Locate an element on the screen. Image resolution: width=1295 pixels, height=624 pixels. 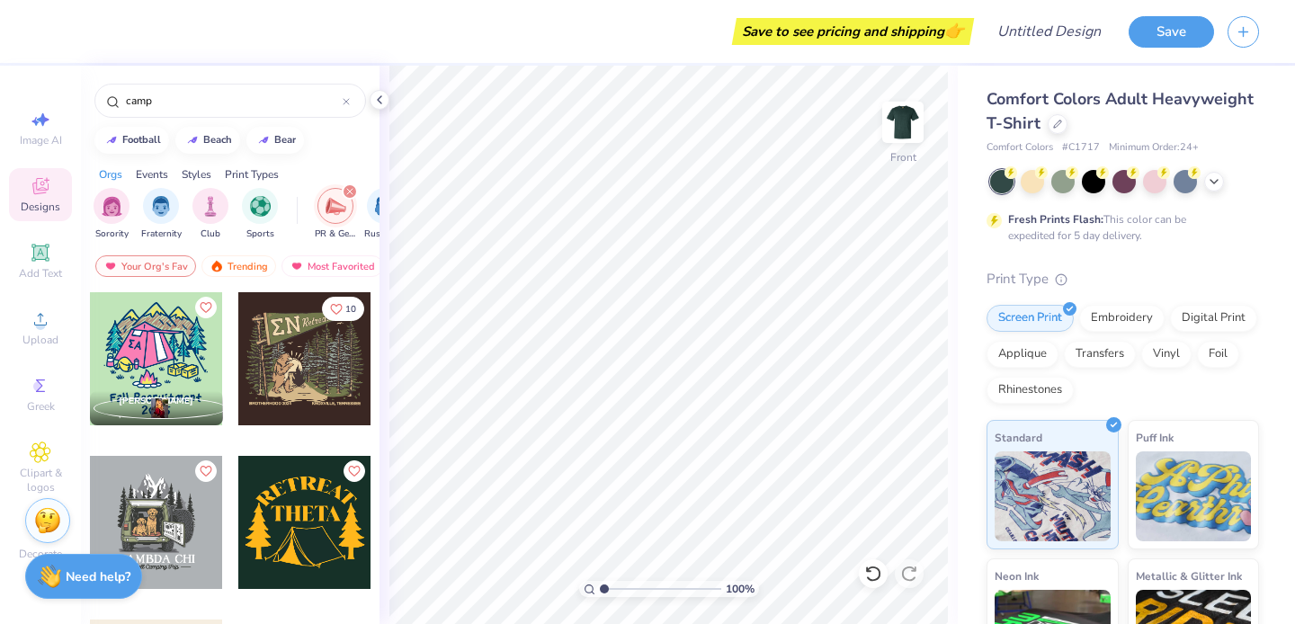
input: Untitled Design is located at coordinates (1049, 31).